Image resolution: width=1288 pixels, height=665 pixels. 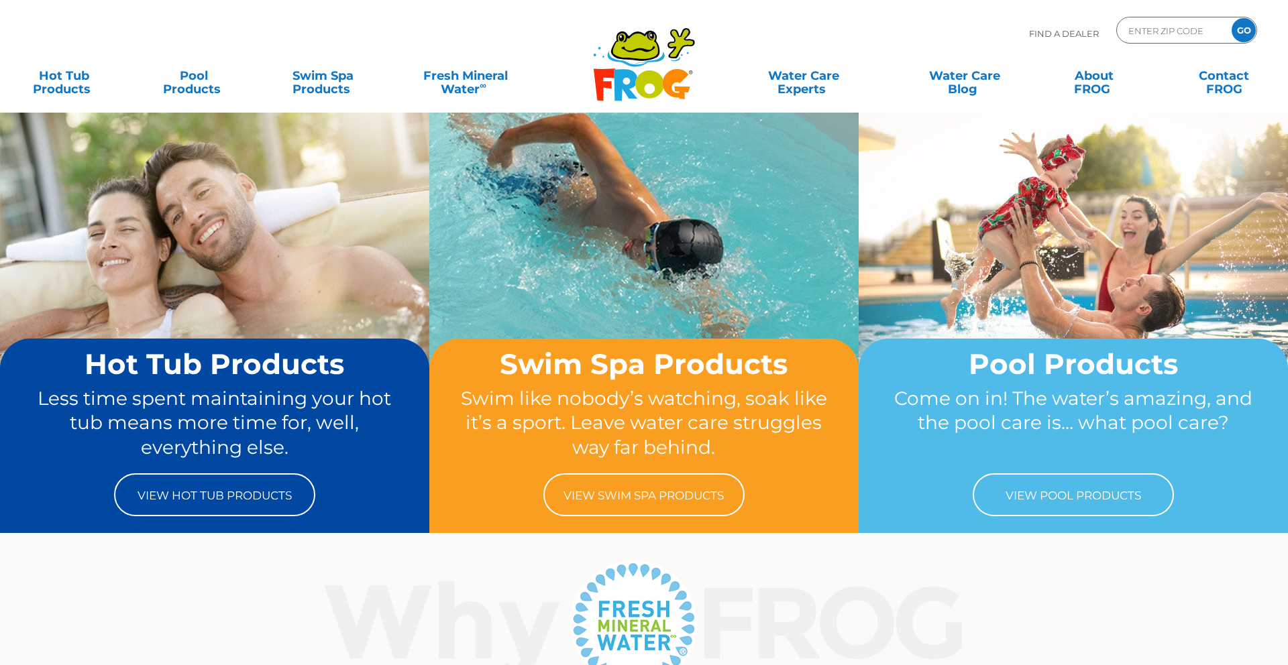 I want to click on p: Less time spent maintaining your hot tub means more time for, well, everything else., so click(x=215, y=423).